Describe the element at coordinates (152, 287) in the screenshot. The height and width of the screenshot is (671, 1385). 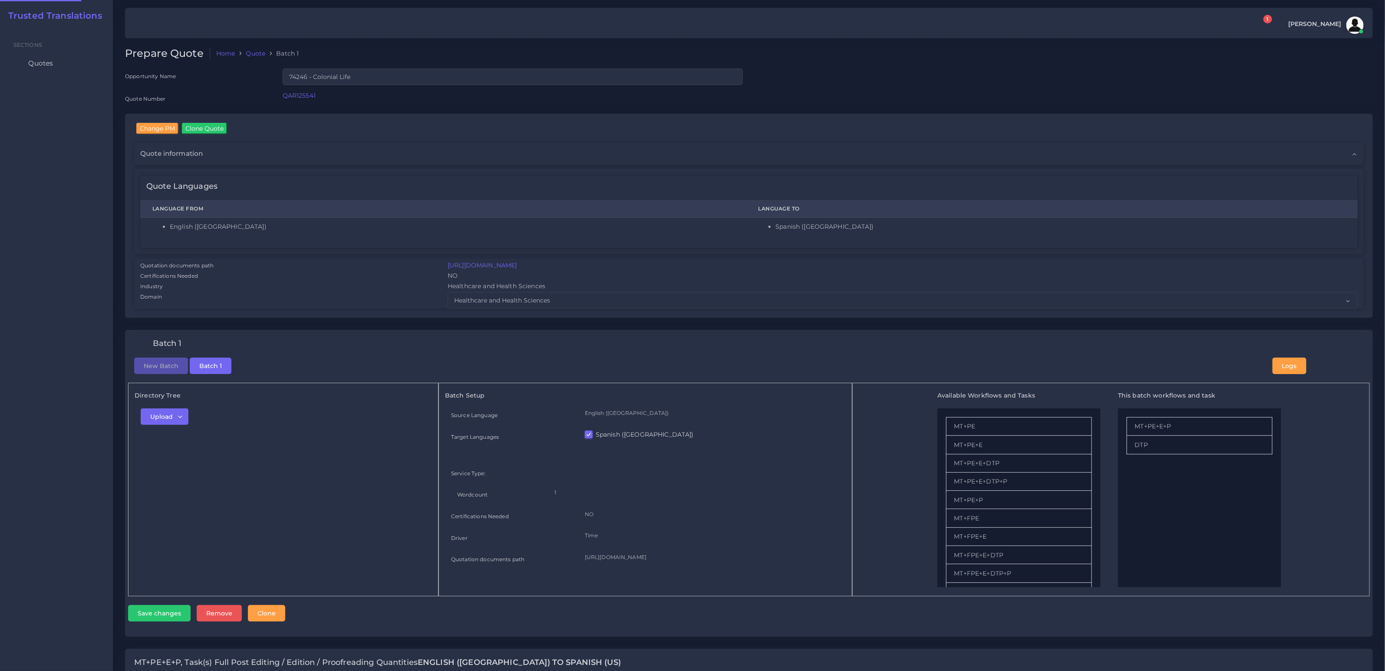
I see `label: Industry` at that location.